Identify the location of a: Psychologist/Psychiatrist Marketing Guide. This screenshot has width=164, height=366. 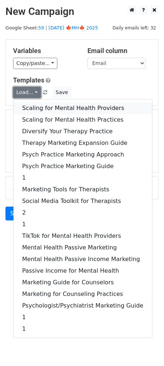
(83, 306).